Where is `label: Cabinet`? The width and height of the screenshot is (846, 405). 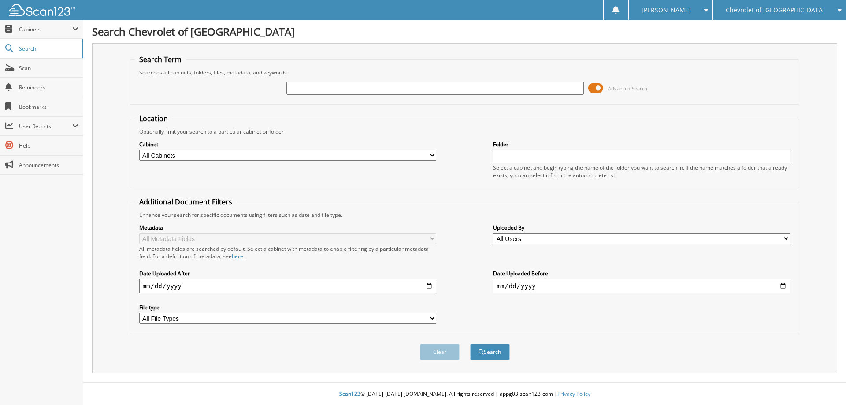 label: Cabinet is located at coordinates (288, 144).